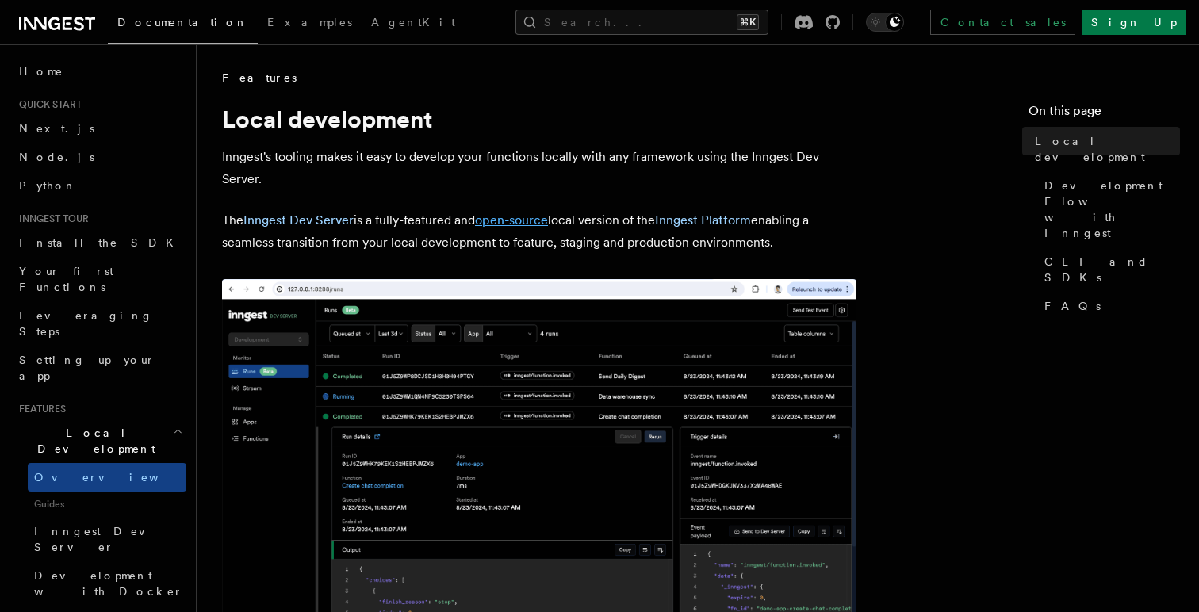 This screenshot has height=612, width=1199. Describe the element at coordinates (1104, 114) in the screenshot. I see `h4: On this page` at that location.